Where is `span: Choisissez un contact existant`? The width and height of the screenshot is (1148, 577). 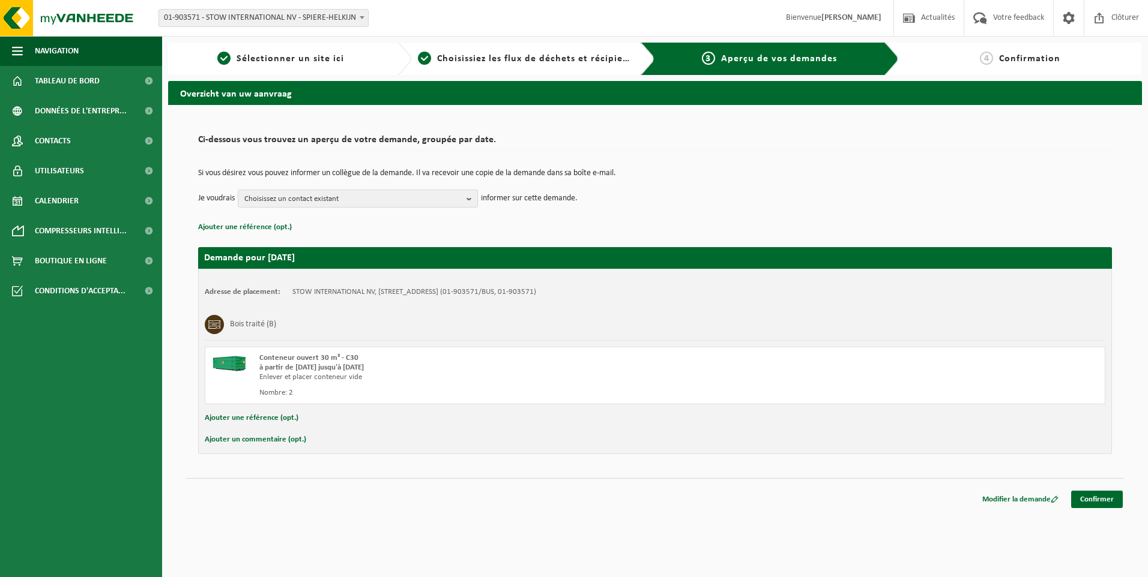 span: Choisissez un contact existant is located at coordinates (353, 199).